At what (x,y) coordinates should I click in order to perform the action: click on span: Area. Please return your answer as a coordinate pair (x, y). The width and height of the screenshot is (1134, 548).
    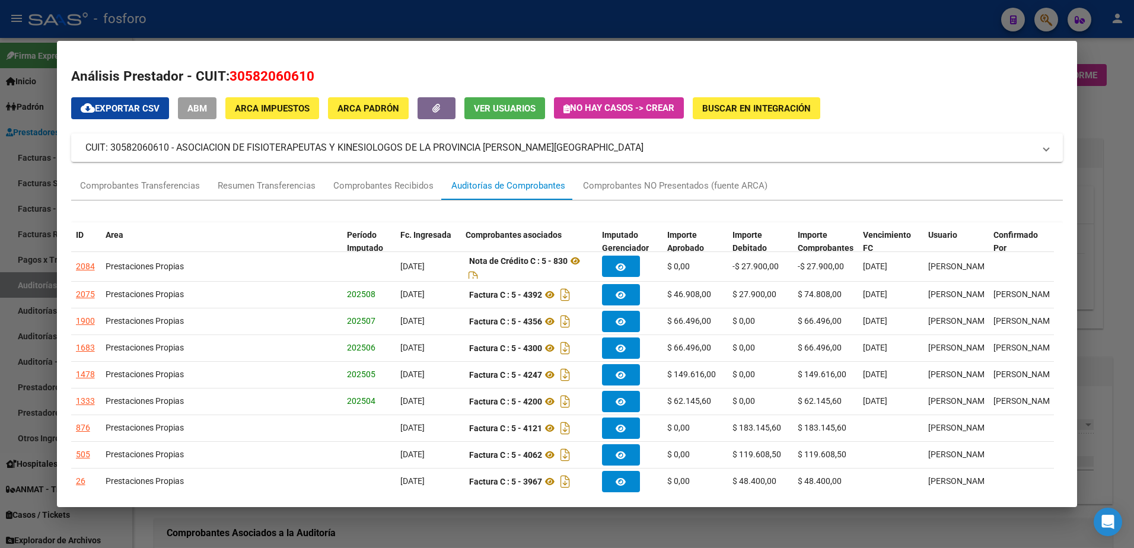
    Looking at the image, I should click on (115, 235).